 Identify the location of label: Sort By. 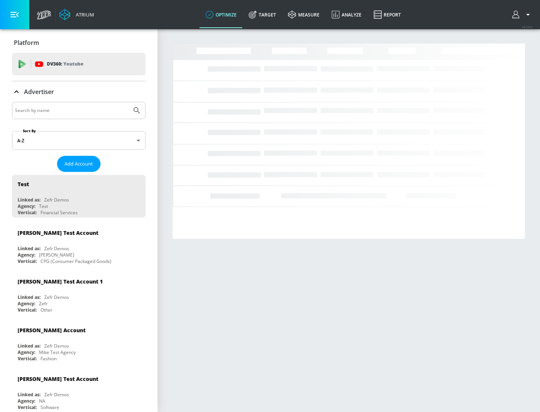
(29, 131).